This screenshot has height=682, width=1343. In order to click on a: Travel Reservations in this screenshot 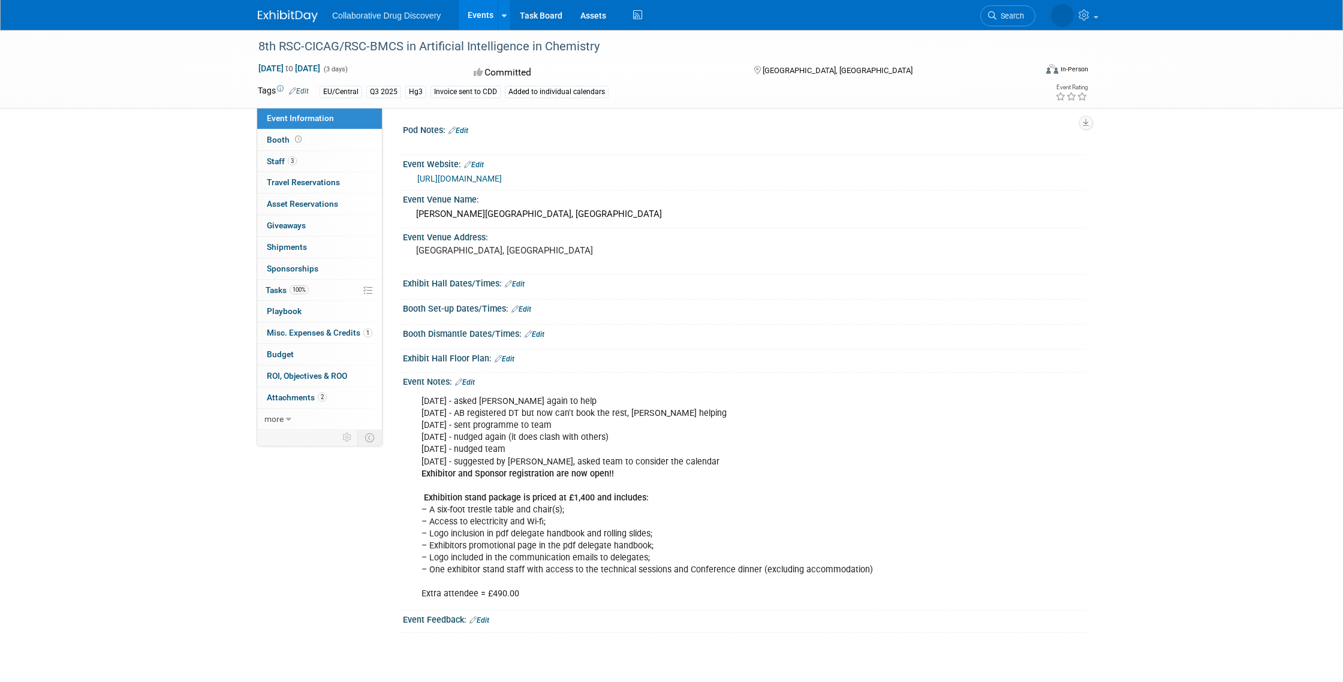, I will do `click(319, 182)`.